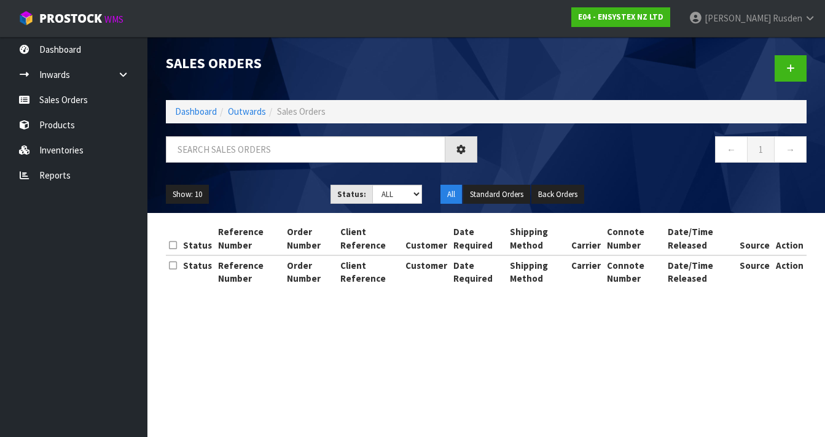  I want to click on strong: E04 - ENSYSTEX NZ LTD, so click(620, 17).